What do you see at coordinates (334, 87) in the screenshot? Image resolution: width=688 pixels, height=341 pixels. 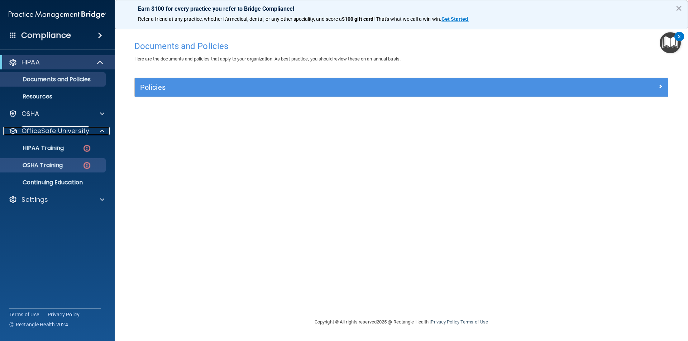 I see `h5: Policies` at bounding box center [334, 87].